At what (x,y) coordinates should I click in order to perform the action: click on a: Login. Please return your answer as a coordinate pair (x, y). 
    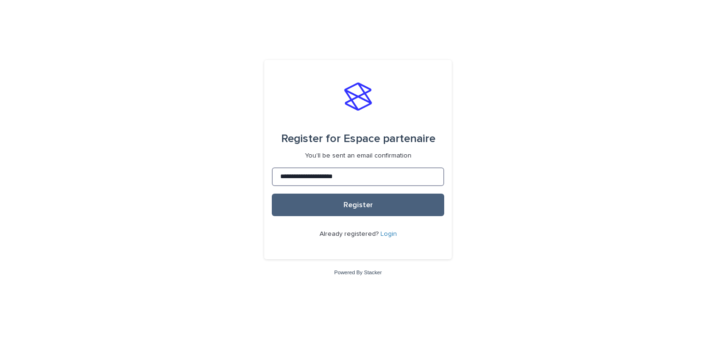
    Looking at the image, I should click on (389, 234).